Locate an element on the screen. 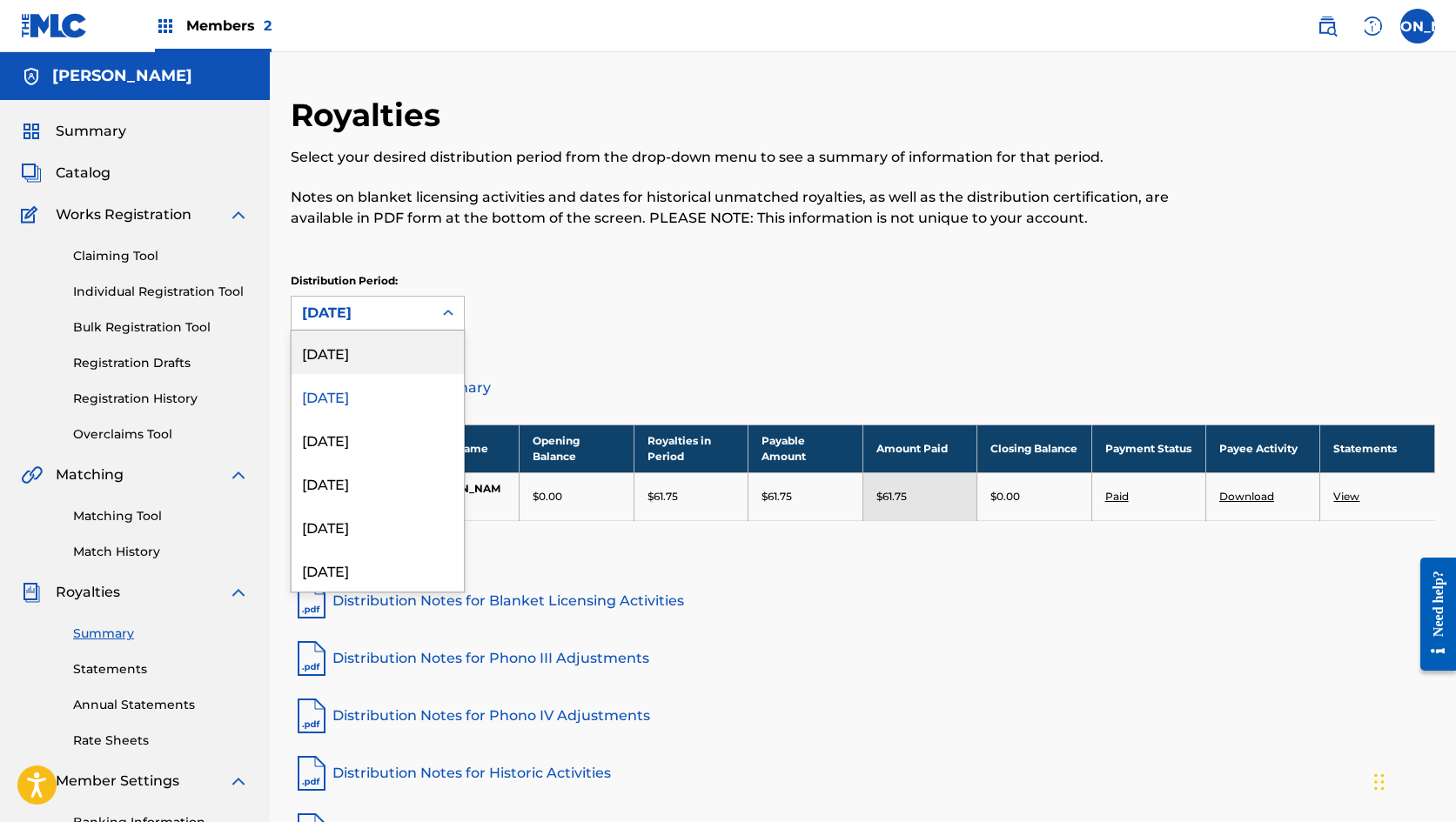 The height and width of the screenshot is (822, 1456). img: Member Settings is located at coordinates (32, 782).